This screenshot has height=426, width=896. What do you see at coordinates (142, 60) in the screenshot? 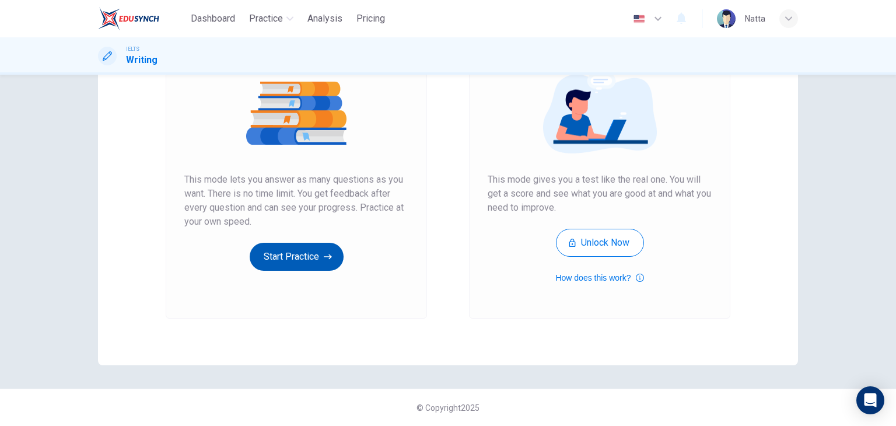
I see `h1: Writing` at bounding box center [142, 60].